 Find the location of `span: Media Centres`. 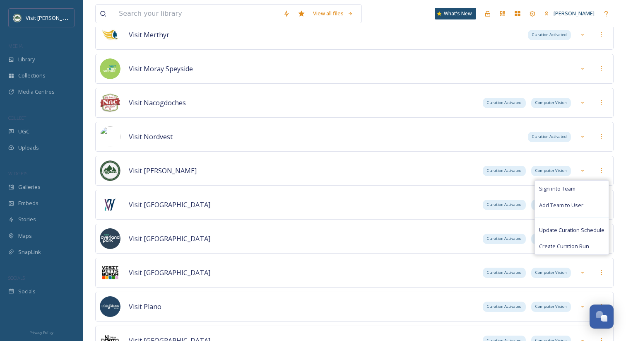

span: Media Centres is located at coordinates (36, 91).